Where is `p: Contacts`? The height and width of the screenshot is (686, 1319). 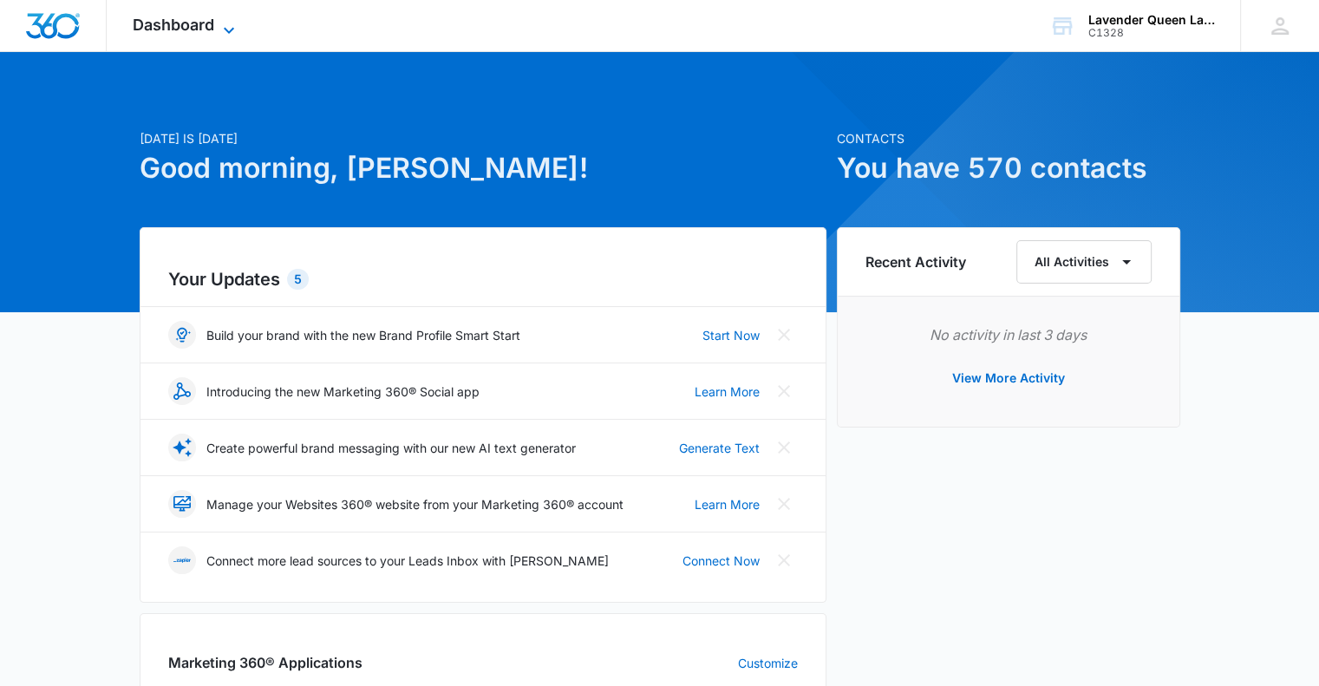 p: Contacts is located at coordinates (1009, 138).